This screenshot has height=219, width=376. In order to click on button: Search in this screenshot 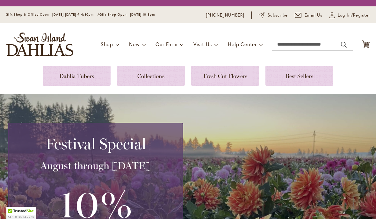, I will do `click(344, 45)`.